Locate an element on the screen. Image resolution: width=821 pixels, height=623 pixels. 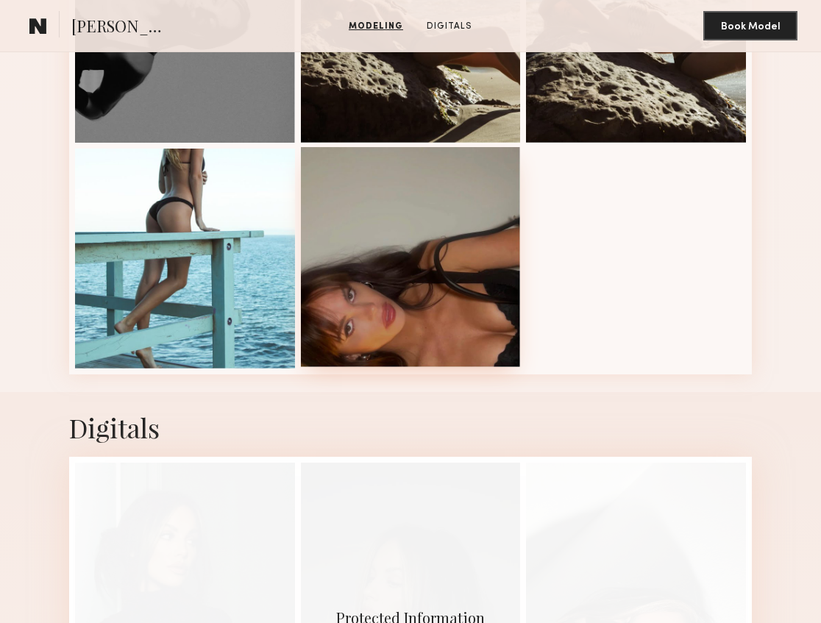
a: Book Model is located at coordinates (750, 25).